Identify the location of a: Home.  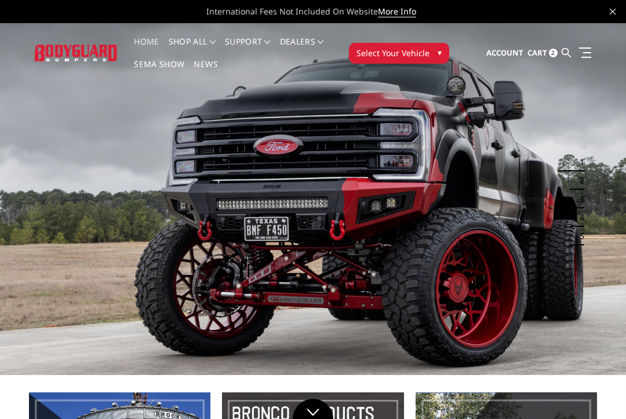
(146, 49).